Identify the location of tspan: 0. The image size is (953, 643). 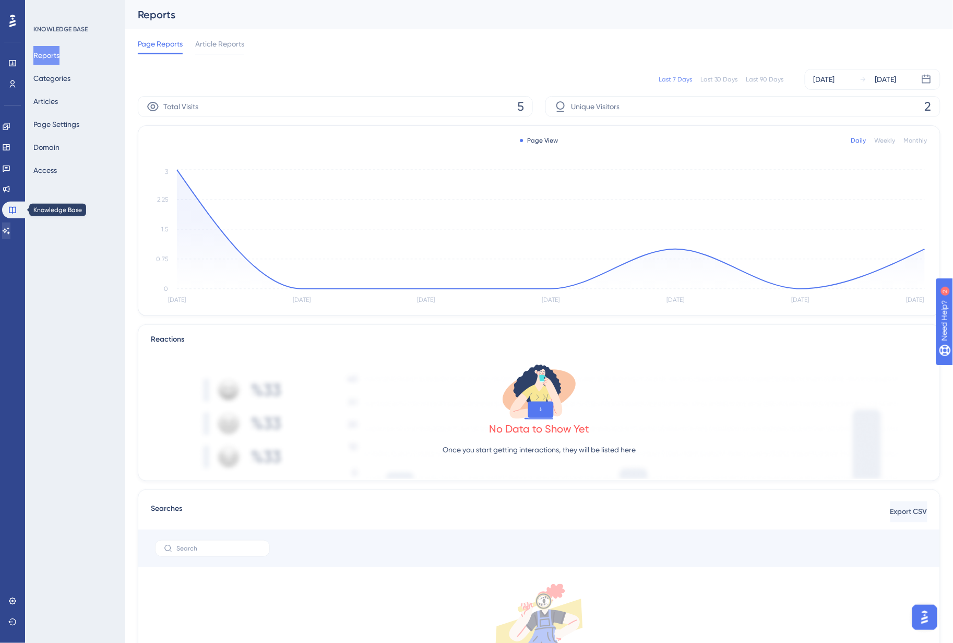
(166, 289).